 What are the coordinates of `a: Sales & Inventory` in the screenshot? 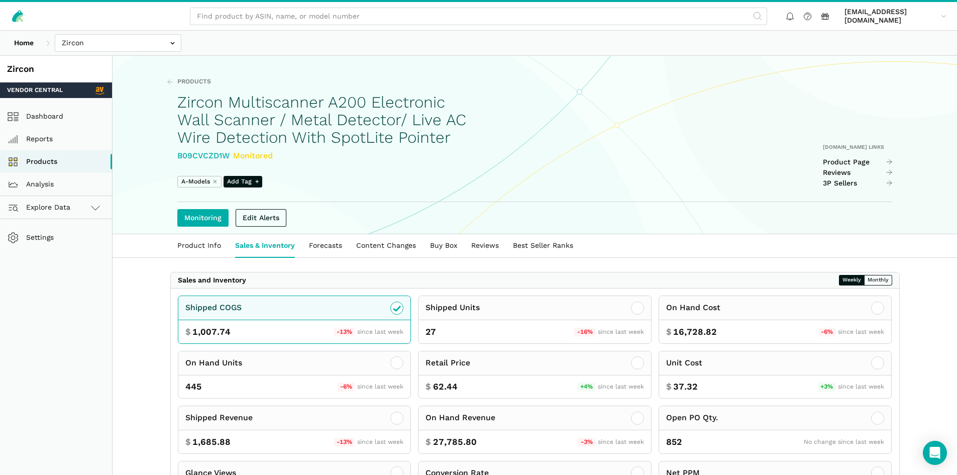 It's located at (265, 246).